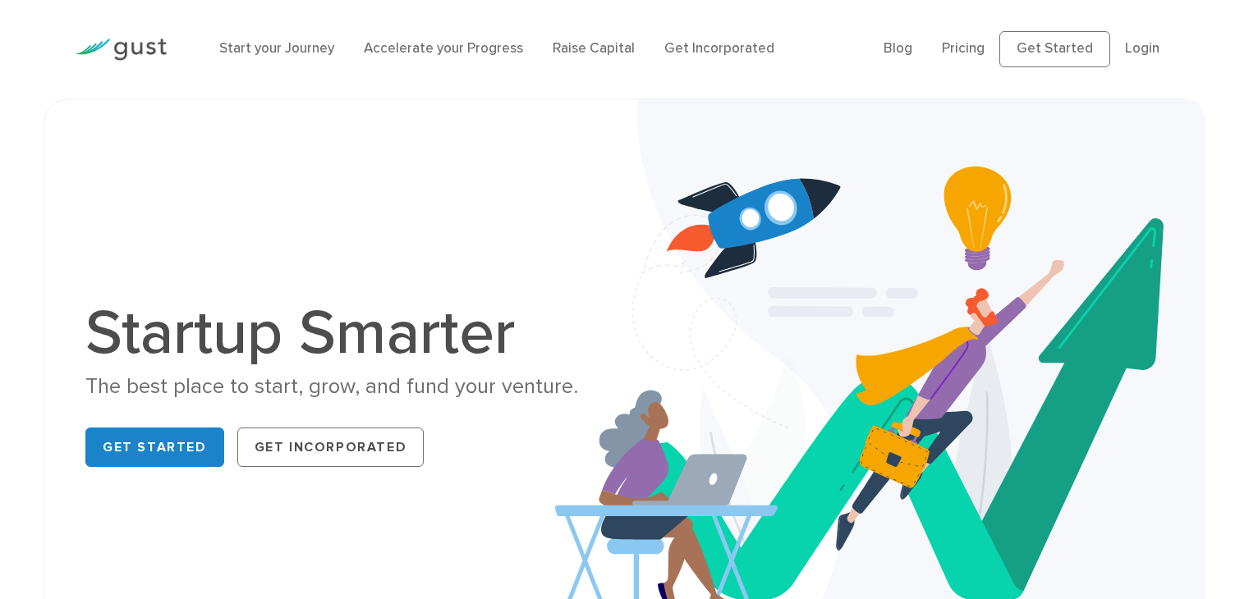  I want to click on h1: Startup Smarter, so click(348, 333).